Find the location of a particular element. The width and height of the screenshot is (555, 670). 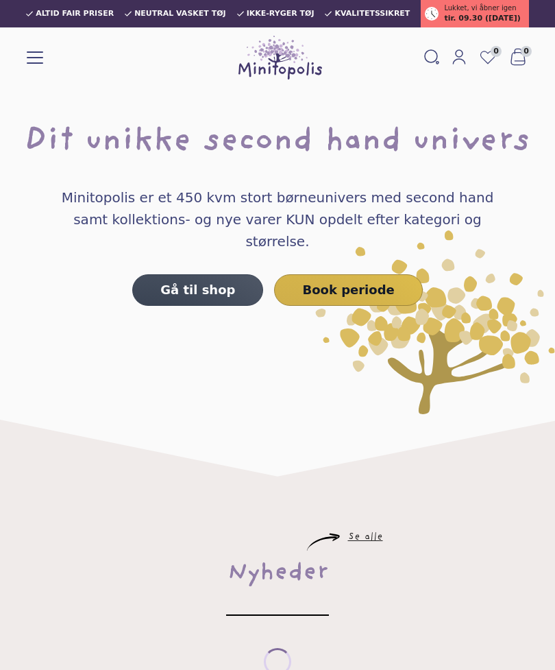

a: Book periode is located at coordinates (348, 290).